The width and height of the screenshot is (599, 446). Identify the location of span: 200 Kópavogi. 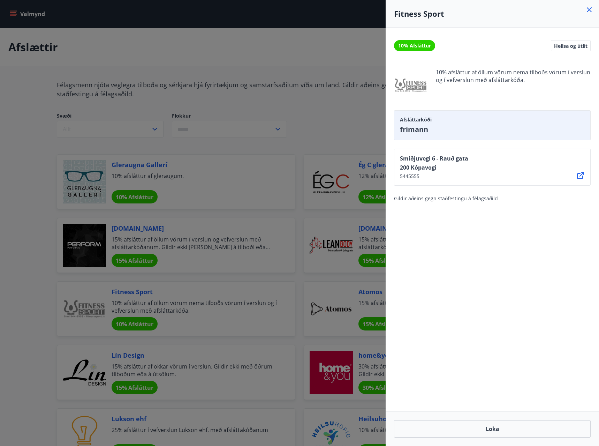
(434, 167).